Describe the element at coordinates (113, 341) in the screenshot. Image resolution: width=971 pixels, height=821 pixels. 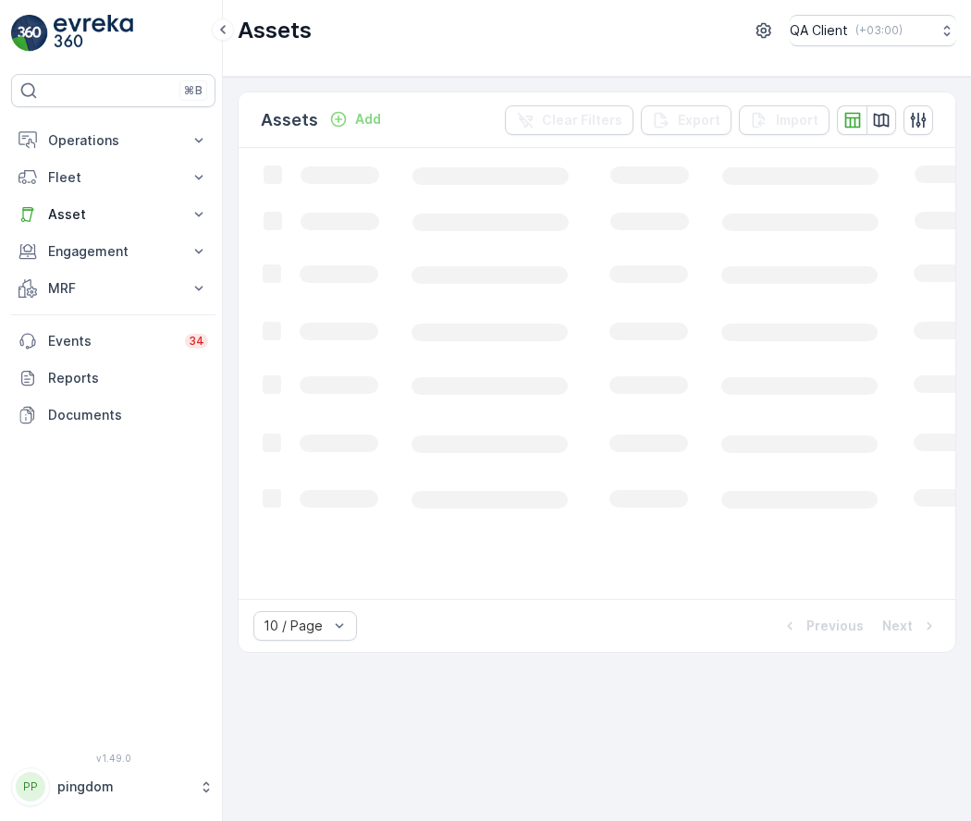
I see `a: Events34` at that location.